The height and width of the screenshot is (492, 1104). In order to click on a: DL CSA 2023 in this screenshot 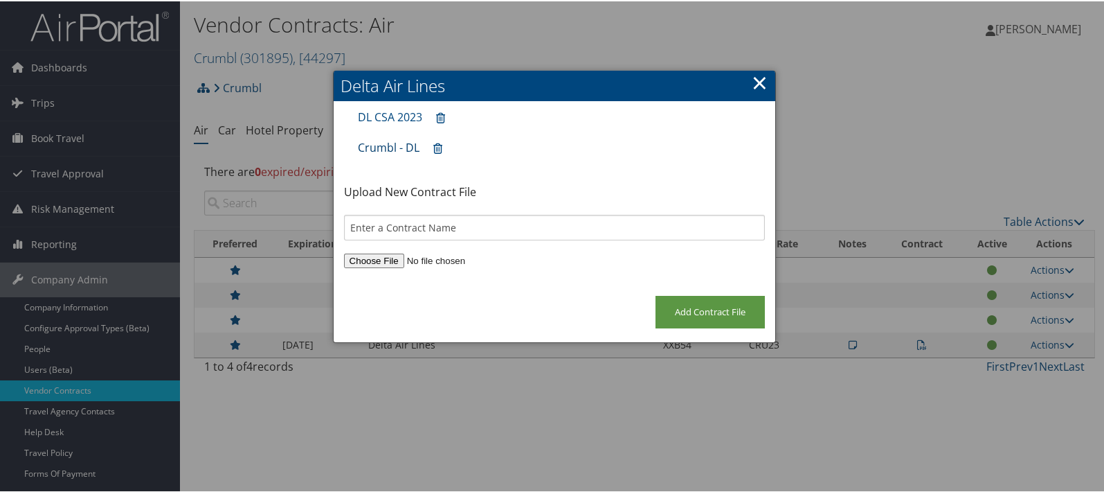, I will do `click(390, 116)`.